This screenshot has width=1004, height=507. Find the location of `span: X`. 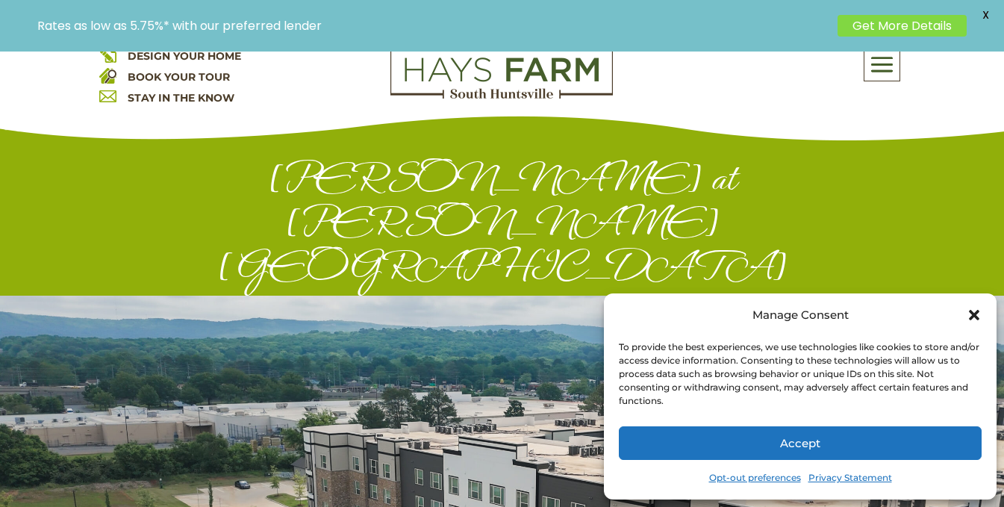

span: X is located at coordinates (985, 15).